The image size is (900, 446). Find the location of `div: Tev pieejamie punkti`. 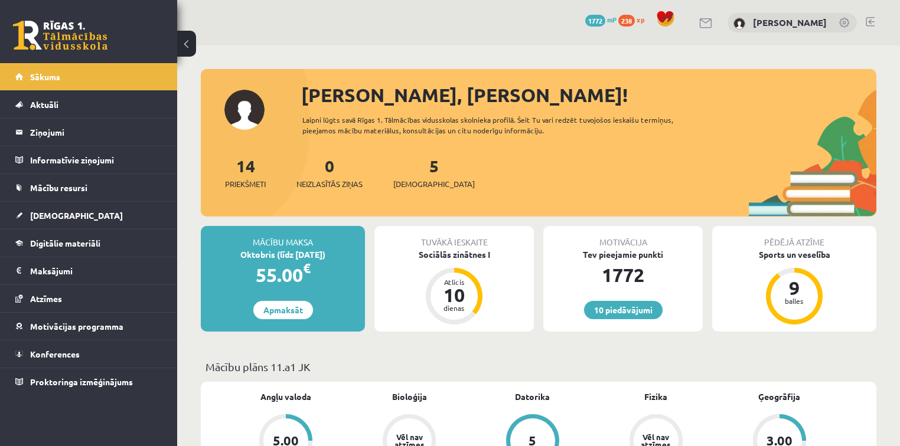

div: Tev pieejamie punkti is located at coordinates (623, 254).